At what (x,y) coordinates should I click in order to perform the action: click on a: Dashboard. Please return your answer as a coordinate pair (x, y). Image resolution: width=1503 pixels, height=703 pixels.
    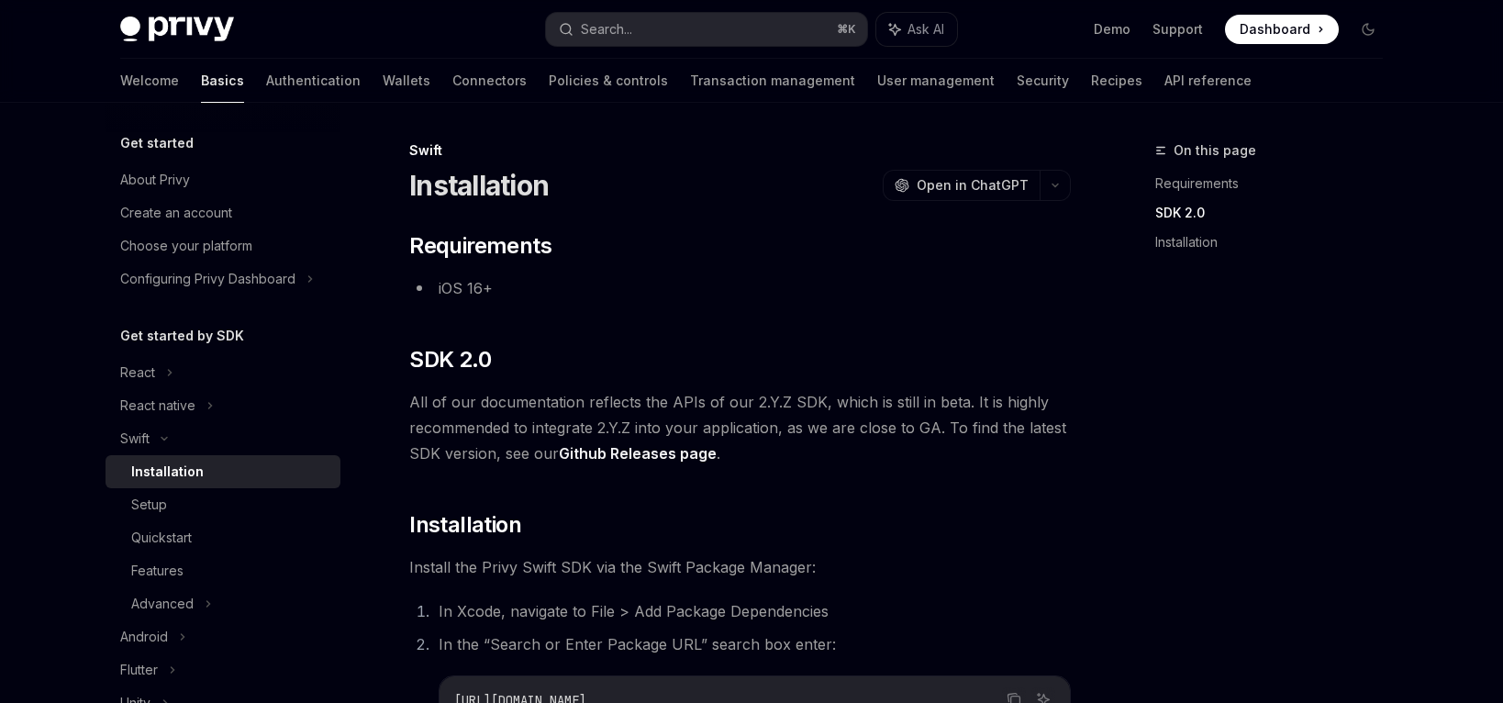
    Looking at the image, I should click on (1282, 29).